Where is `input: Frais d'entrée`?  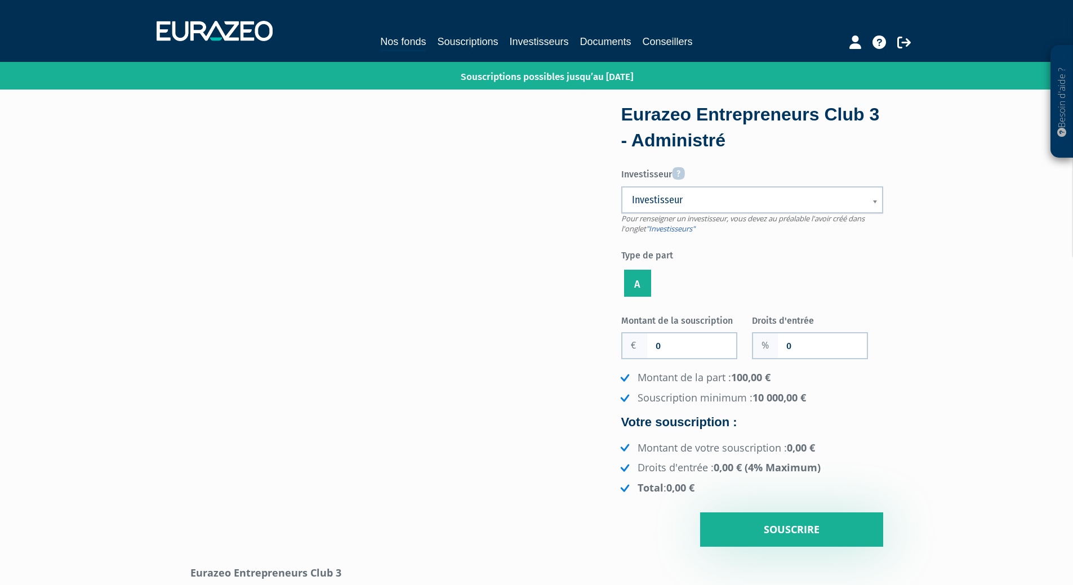 input: Frais d'entrée is located at coordinates (822, 346).